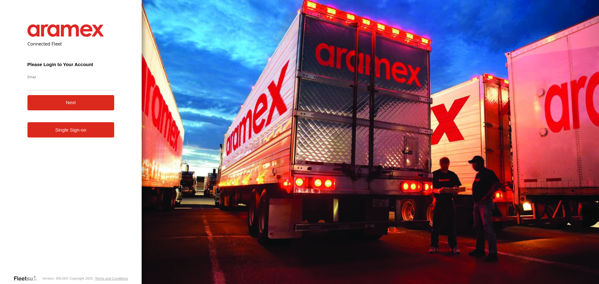 Image resolution: width=599 pixels, height=284 pixels. Describe the element at coordinates (71, 64) in the screenshot. I see `h3: Please Login to Your Account` at that location.